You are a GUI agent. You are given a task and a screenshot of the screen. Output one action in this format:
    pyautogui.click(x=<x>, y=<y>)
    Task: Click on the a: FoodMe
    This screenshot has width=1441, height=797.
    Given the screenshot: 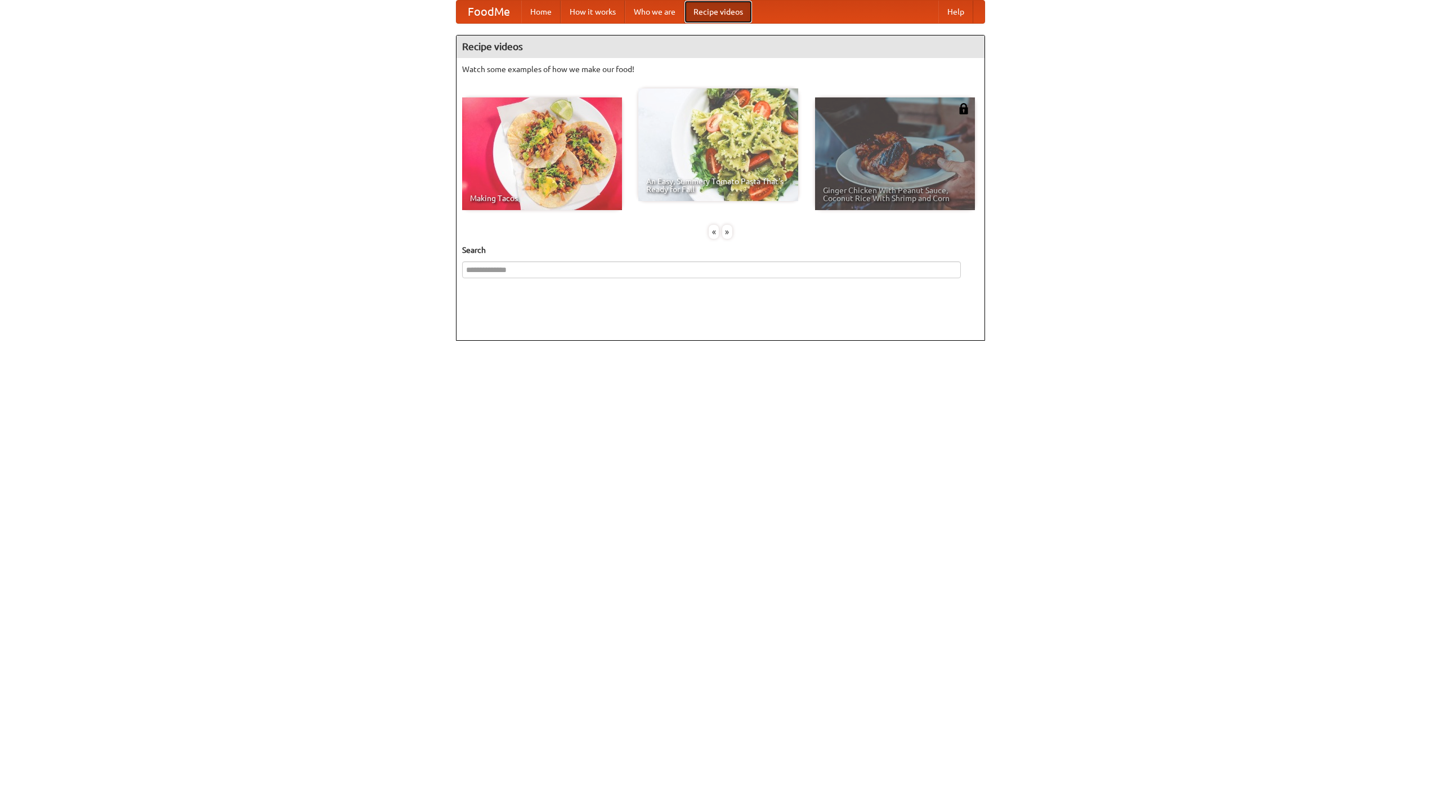 What is the action you would take?
    pyautogui.click(x=489, y=12)
    